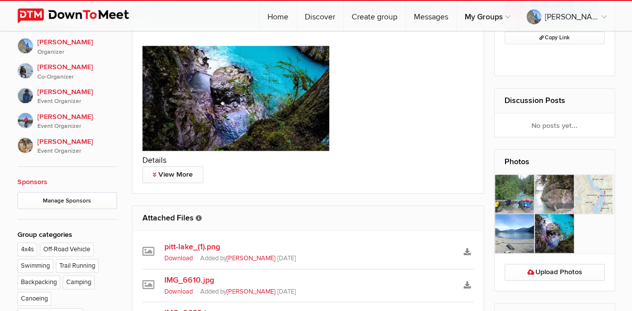 Image resolution: width=632 pixels, height=311 pixels. Describe the element at coordinates (278, 16) in the screenshot. I see `a: Home` at that location.